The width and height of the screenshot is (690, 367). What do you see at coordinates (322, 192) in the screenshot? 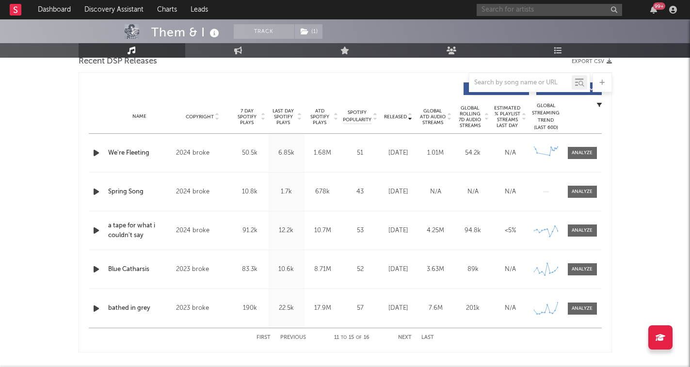
I see `div: 678k` at bounding box center [322, 192].